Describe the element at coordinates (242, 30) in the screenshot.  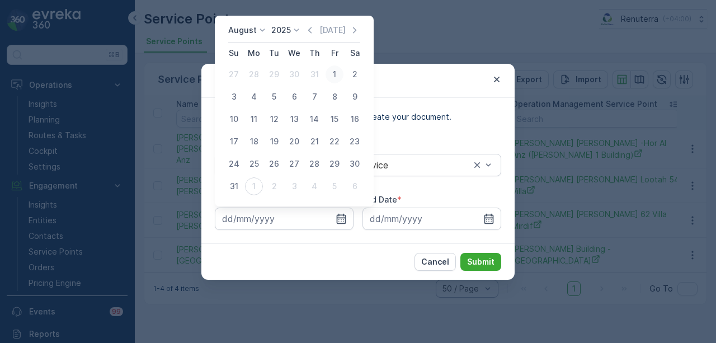
I see `p: August` at that location.